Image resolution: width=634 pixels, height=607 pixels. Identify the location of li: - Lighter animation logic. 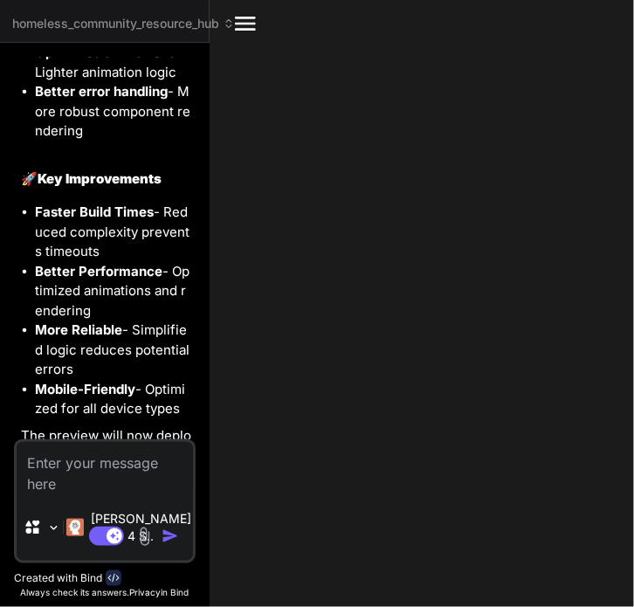
(114, 62).